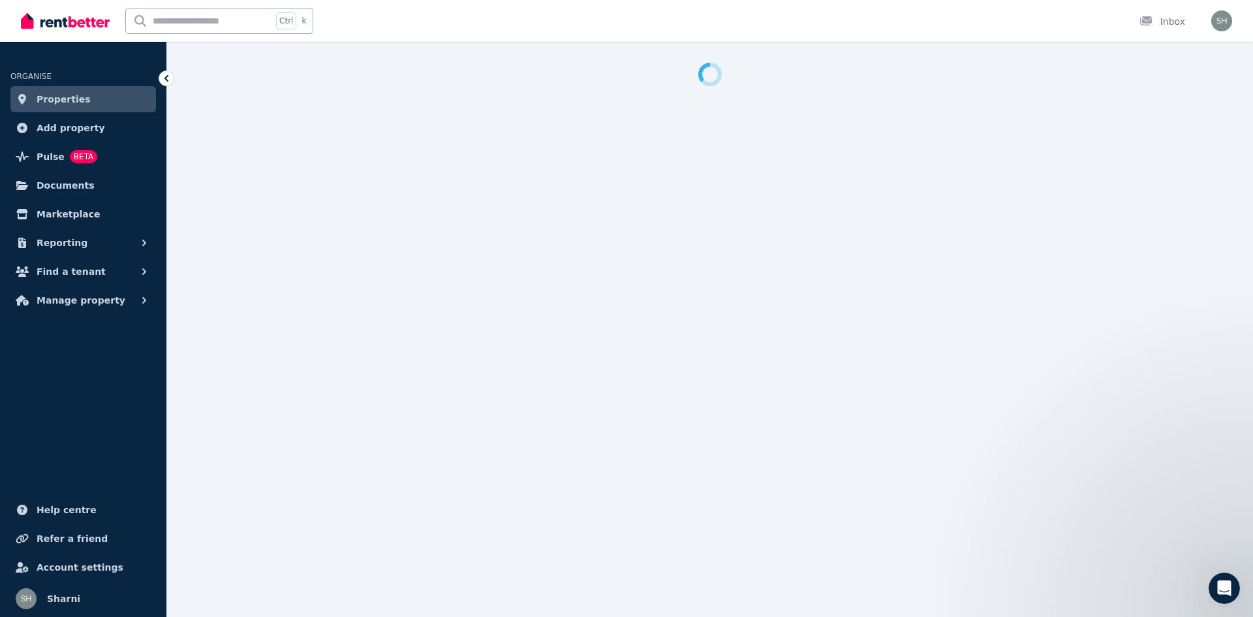 The image size is (1253, 617). What do you see at coordinates (65, 21) in the screenshot?
I see `img: RentBetter` at bounding box center [65, 21].